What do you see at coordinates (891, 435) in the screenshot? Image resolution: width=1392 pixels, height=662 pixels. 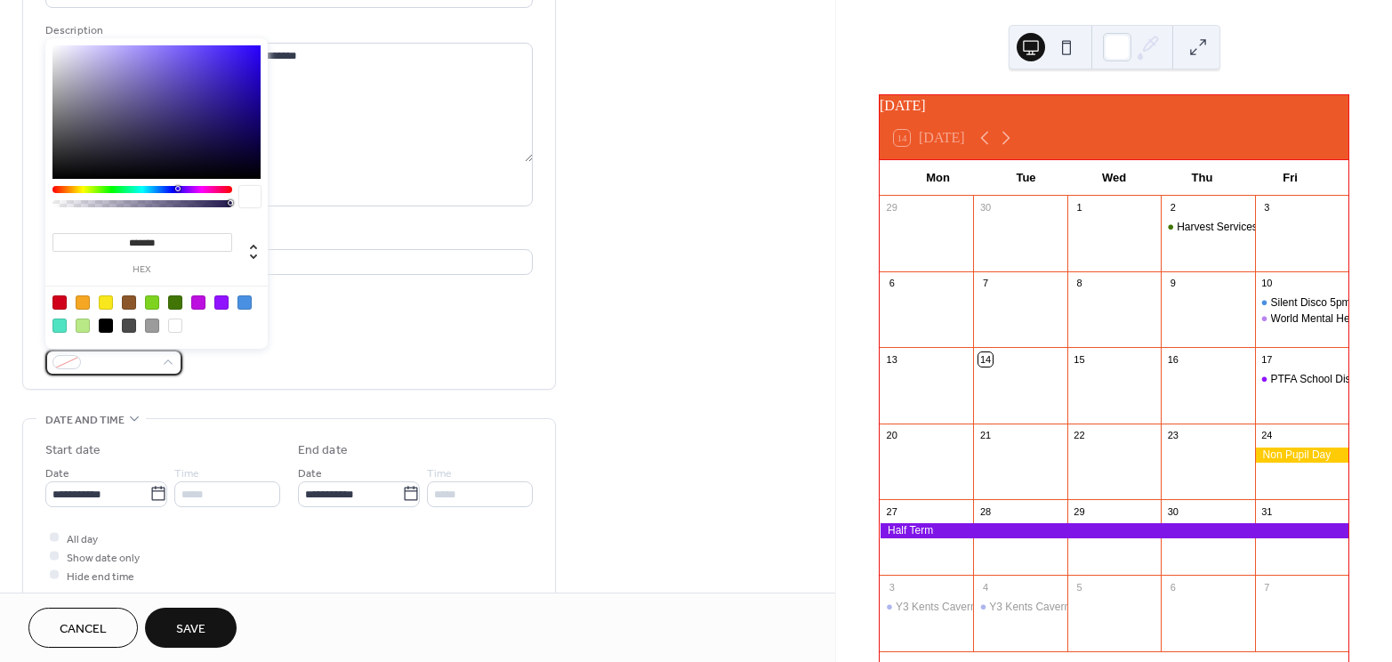 I see `div: 20` at bounding box center [891, 435].